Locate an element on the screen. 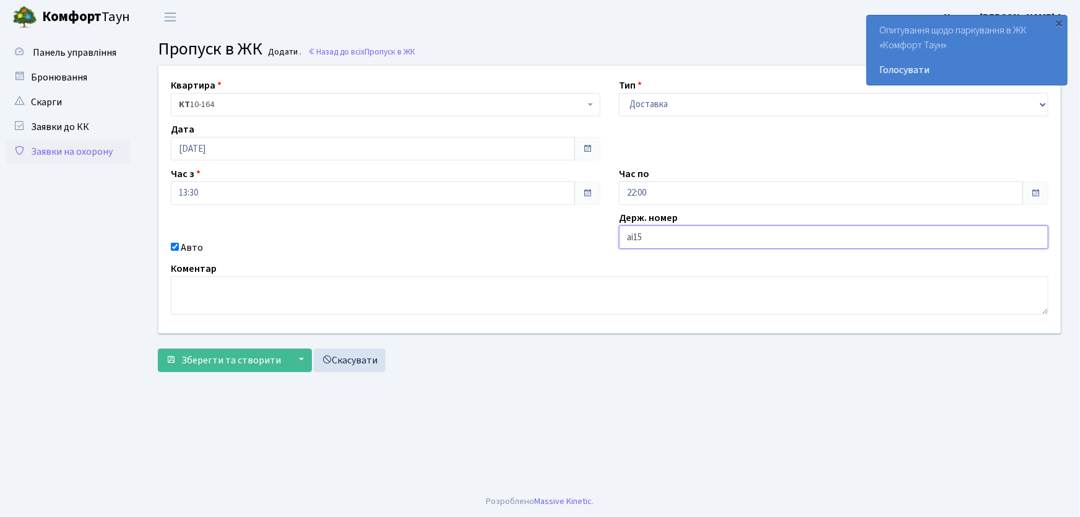  span: Зберегти та створити is located at coordinates (231, 360).